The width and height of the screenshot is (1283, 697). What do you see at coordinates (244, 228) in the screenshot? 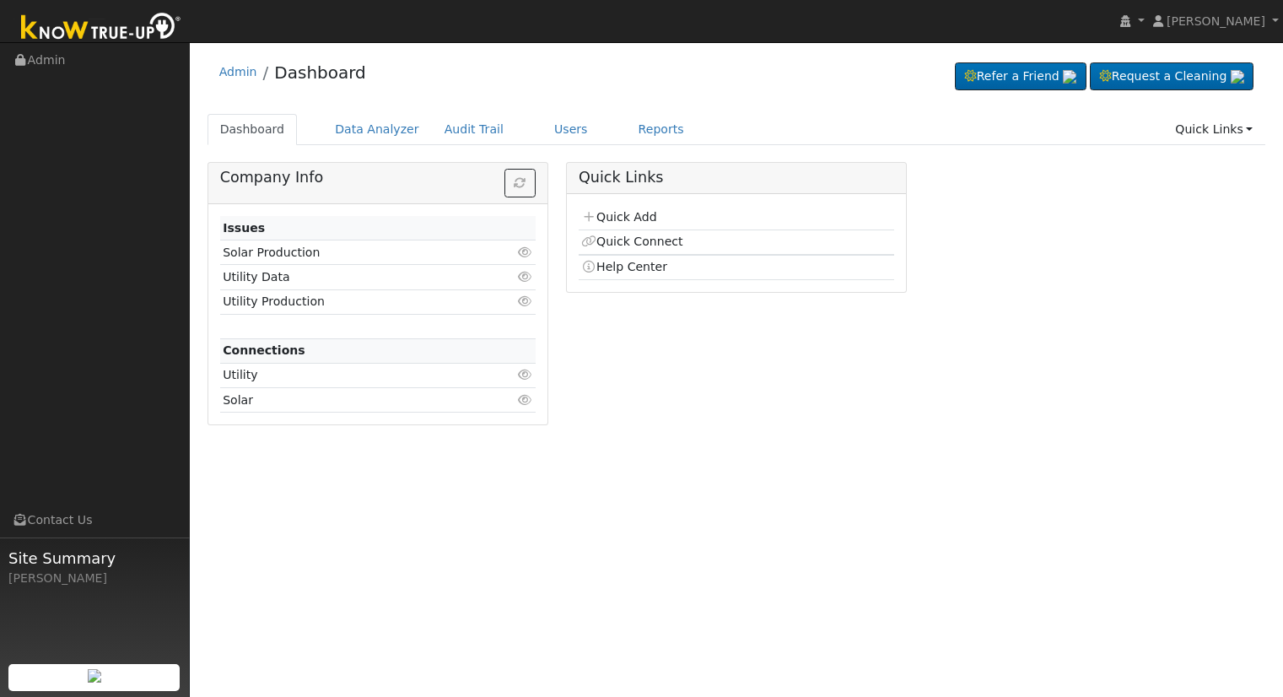
I see `strong: Issues` at bounding box center [244, 228].